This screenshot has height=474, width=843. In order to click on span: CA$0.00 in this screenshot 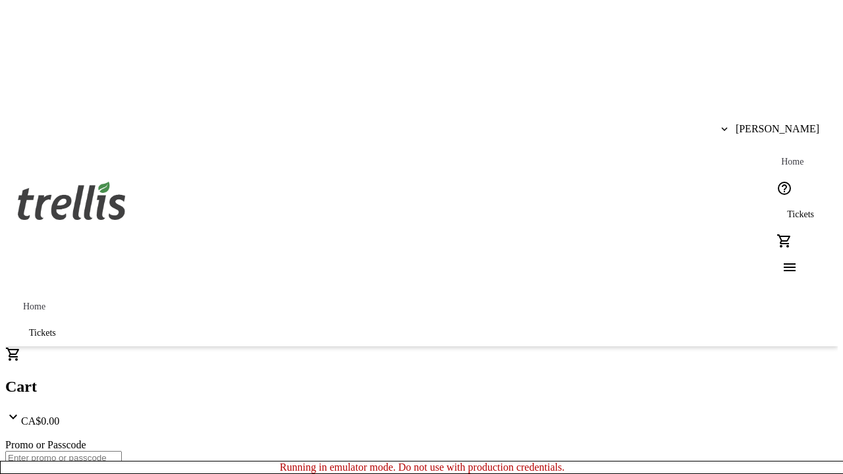, I will do `click(40, 421)`.